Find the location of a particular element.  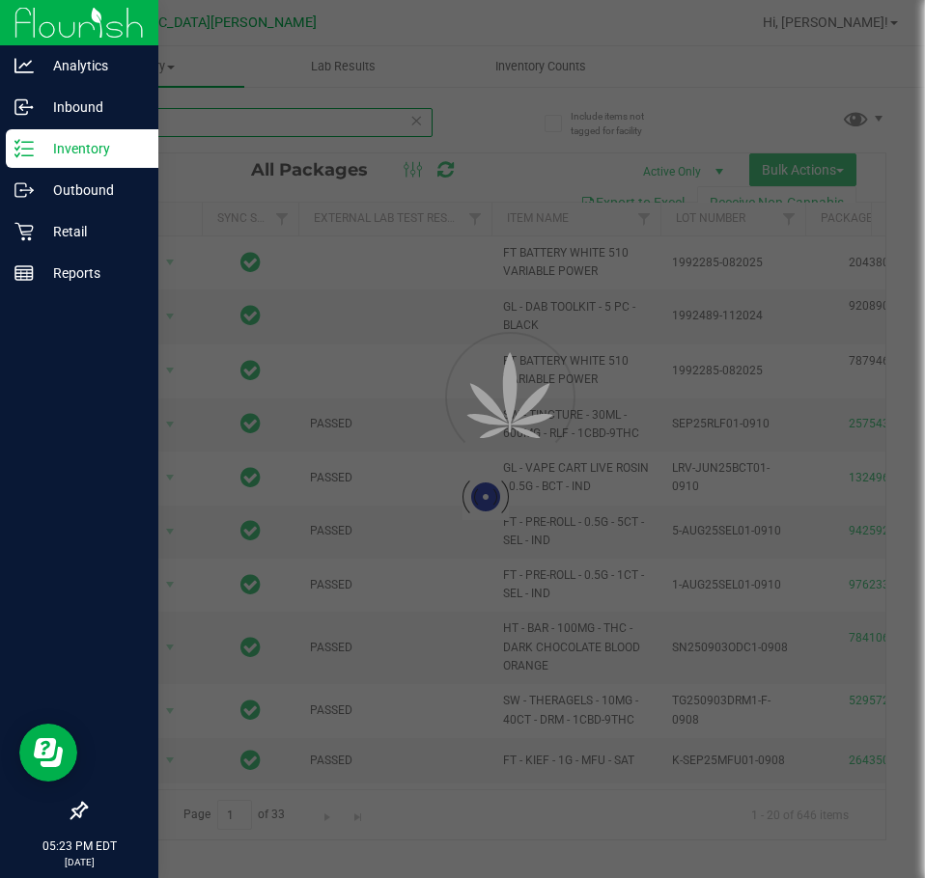

inline-svg: Outbound is located at coordinates (24, 190).